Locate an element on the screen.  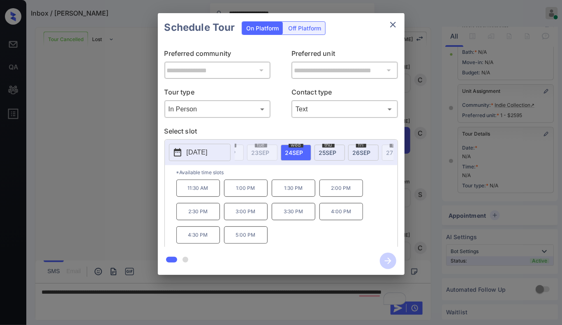
span: 26 SEP is located at coordinates (362, 152).